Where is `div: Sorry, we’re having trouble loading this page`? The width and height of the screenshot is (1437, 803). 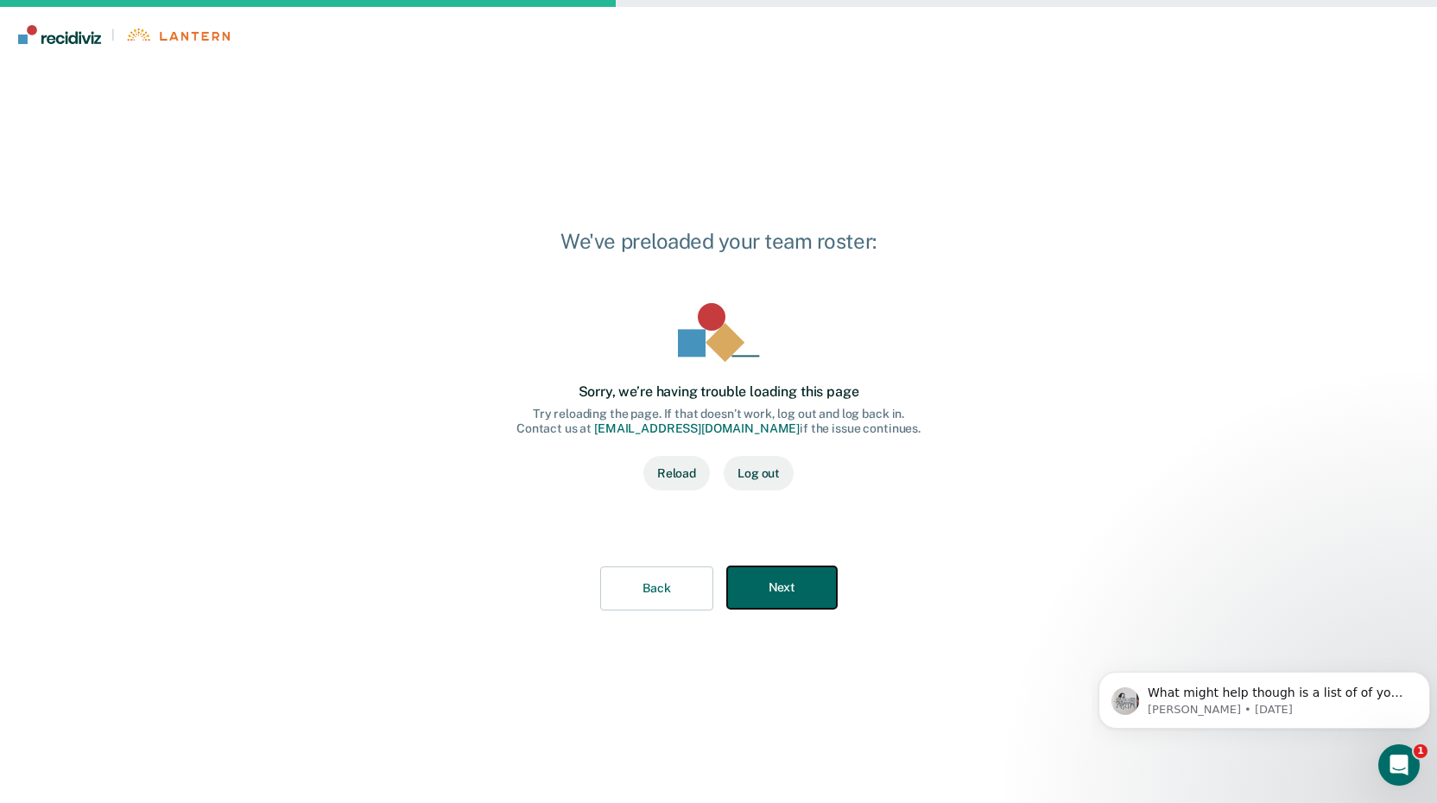 div: Sorry, we’re having trouble loading this page is located at coordinates (718, 391).